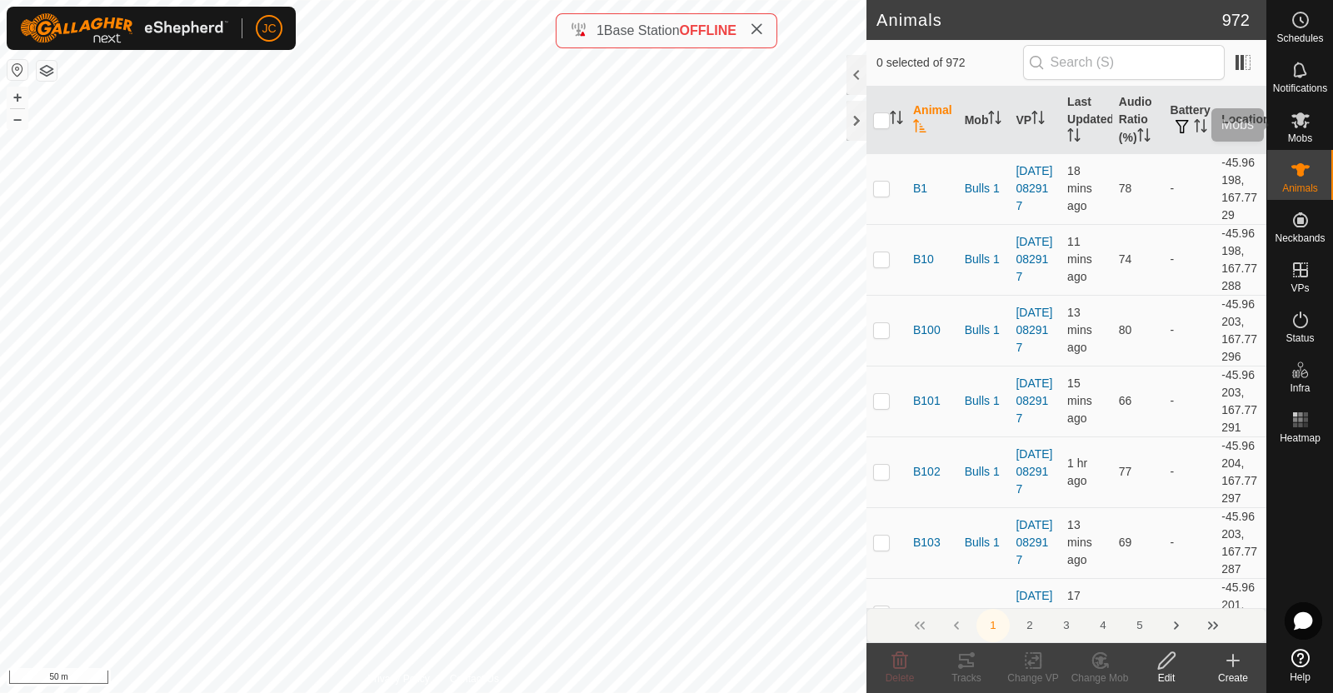  Describe the element at coordinates (268, 28) in the screenshot. I see `span: JC` at that location.